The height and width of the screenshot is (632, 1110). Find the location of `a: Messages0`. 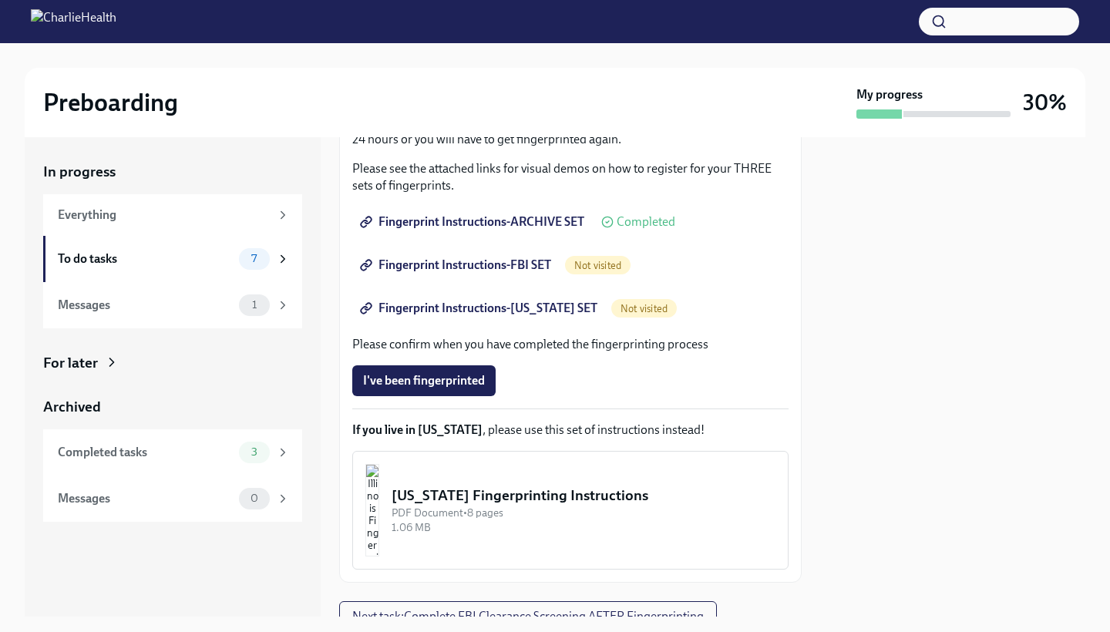

a: Messages0 is located at coordinates (173, 499).